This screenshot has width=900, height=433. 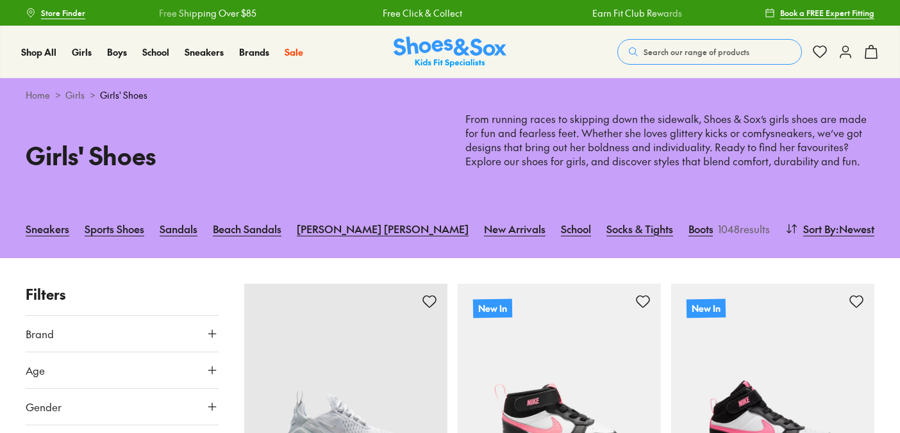 I want to click on p: Filters, so click(x=122, y=294).